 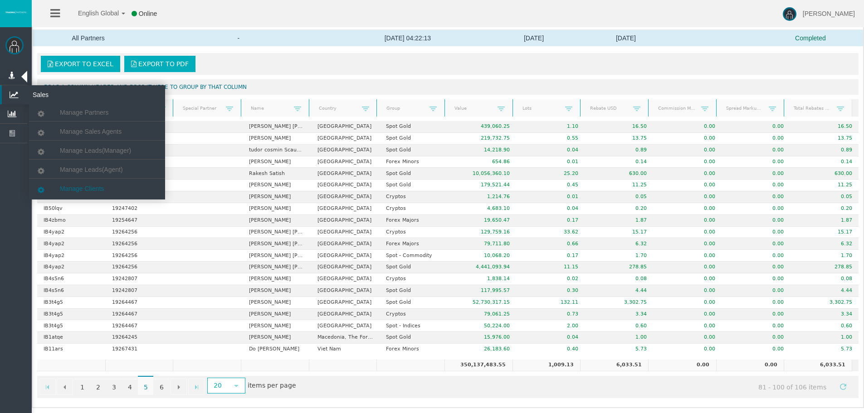 What do you see at coordinates (65, 387) in the screenshot?
I see `span: Go to the previous page` at bounding box center [65, 387].